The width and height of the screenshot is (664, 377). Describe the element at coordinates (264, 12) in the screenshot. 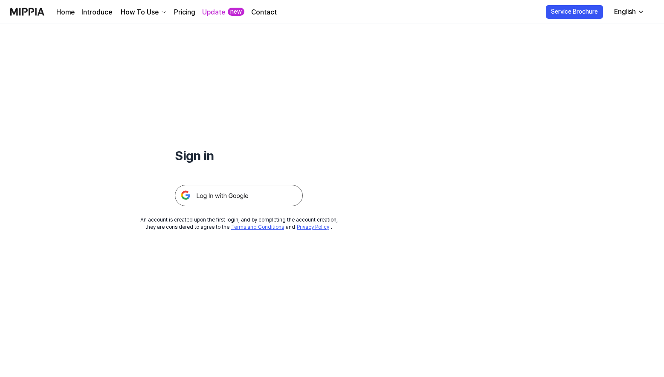

I see `a: Contact` at that location.